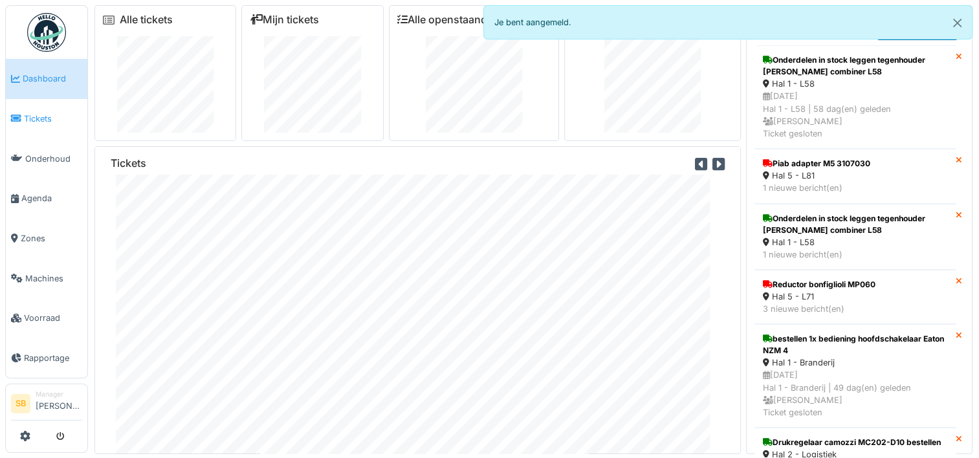 This screenshot has width=979, height=458. I want to click on div: Reductor bonfiglioli MP060, so click(855, 285).